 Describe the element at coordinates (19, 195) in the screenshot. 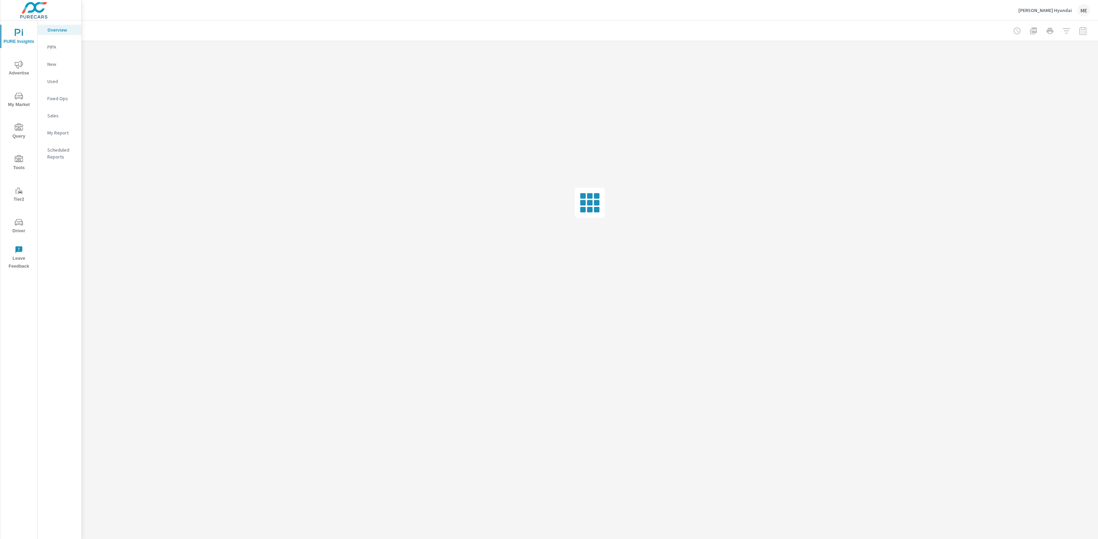

I see `span: Tier2` at that location.